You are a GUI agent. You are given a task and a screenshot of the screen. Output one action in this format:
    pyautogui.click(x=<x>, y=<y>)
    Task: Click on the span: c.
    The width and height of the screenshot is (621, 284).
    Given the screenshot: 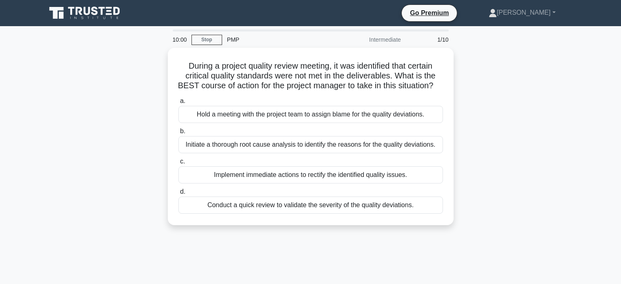 What is the action you would take?
    pyautogui.click(x=183, y=161)
    